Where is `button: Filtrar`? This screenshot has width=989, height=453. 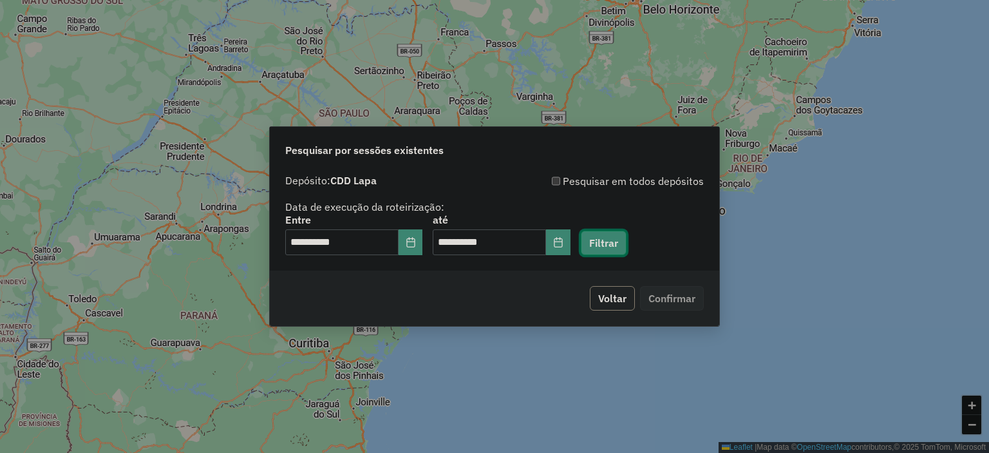 button: Filtrar is located at coordinates (604, 243).